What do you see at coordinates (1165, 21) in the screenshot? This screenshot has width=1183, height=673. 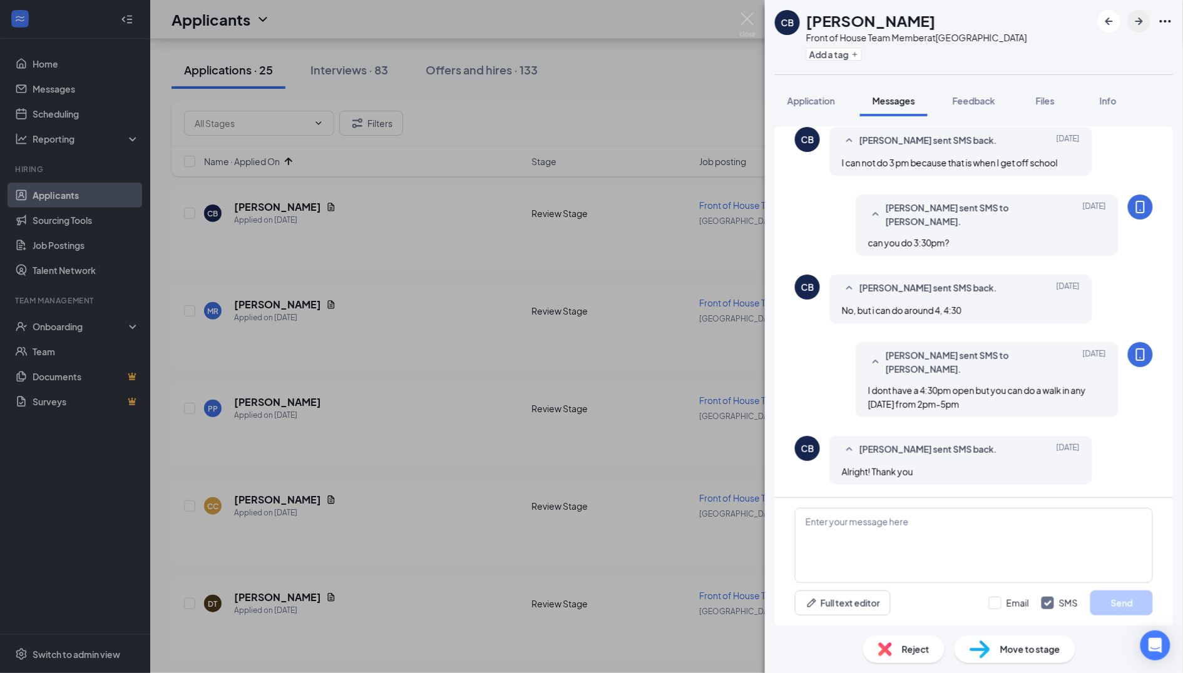 I see `svg: Ellipses` at bounding box center [1165, 21].